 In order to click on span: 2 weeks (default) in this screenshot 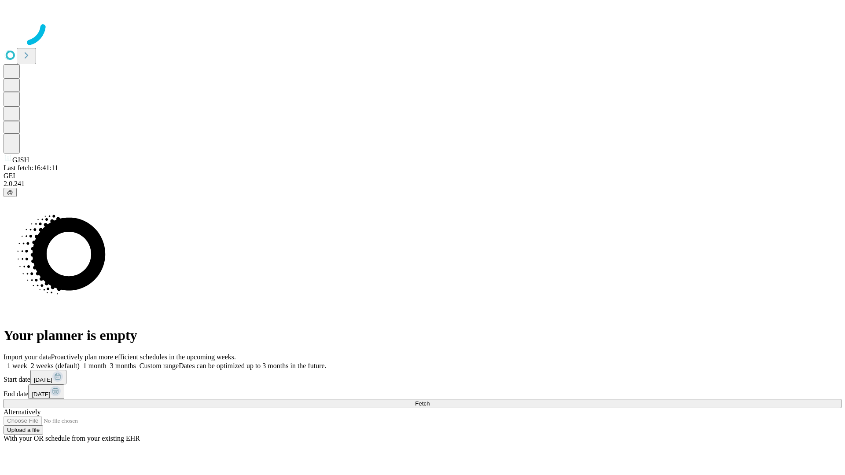, I will do `click(55, 366)`.